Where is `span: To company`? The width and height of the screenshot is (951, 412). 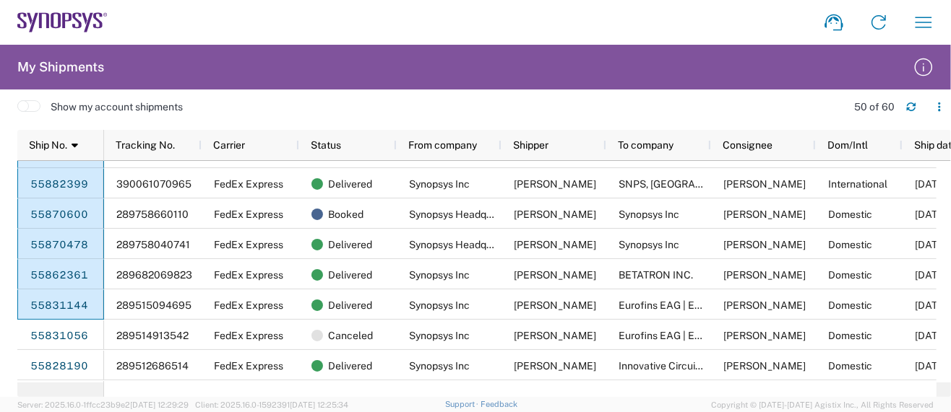
span: To company is located at coordinates (645, 145).